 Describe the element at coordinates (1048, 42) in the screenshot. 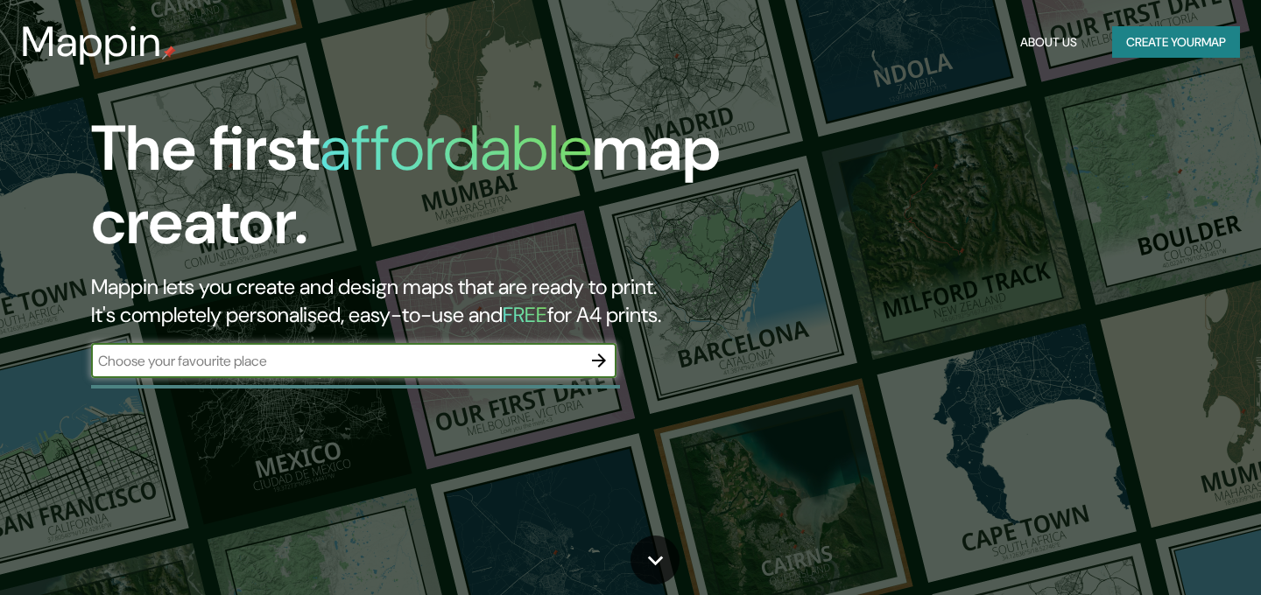

I see `button: About Us` at that location.